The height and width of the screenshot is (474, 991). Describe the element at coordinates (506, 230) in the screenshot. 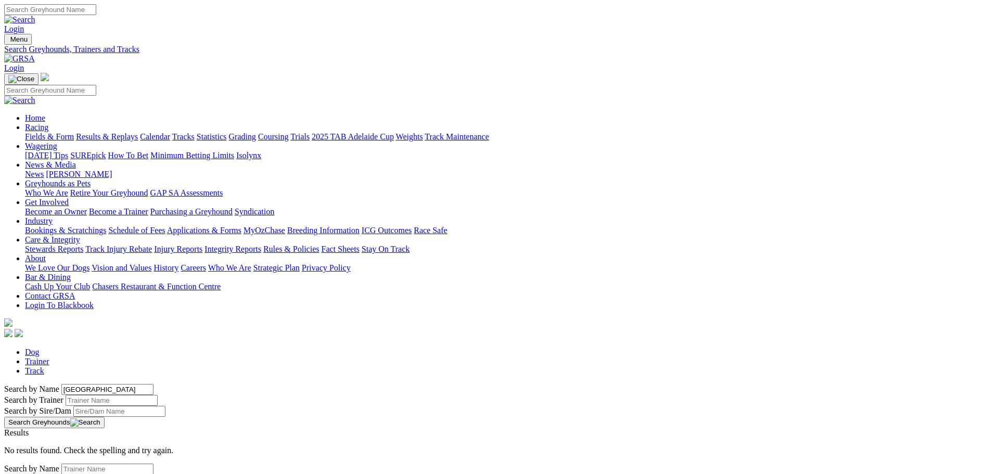

I see `div: Industry` at that location.